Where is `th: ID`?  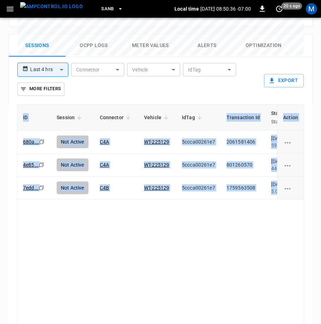
th: ID is located at coordinates (34, 117).